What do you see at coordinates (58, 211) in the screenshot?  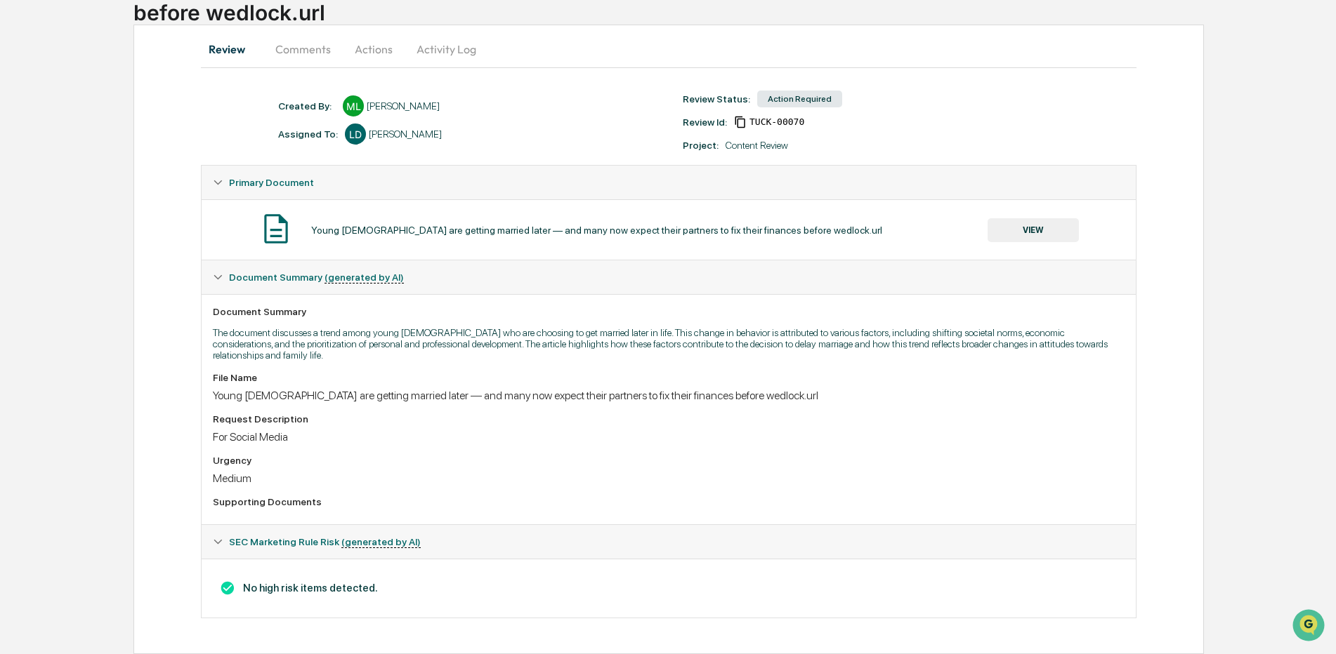 I see `span: Data Lookup` at bounding box center [58, 211].